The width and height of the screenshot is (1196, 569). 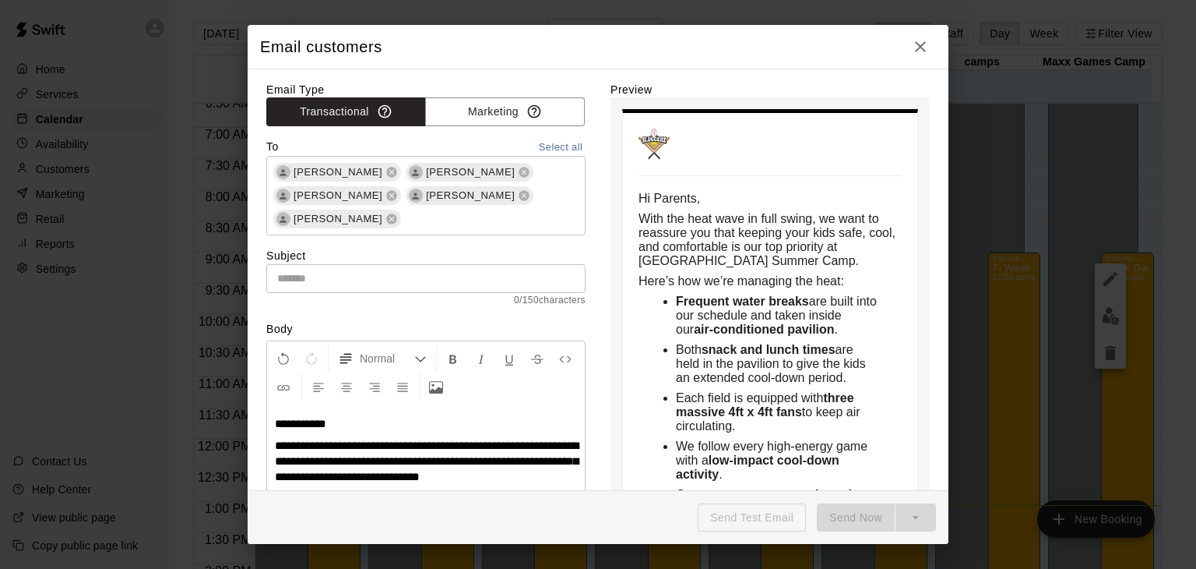 I want to click on label: Preview, so click(x=770, y=90).